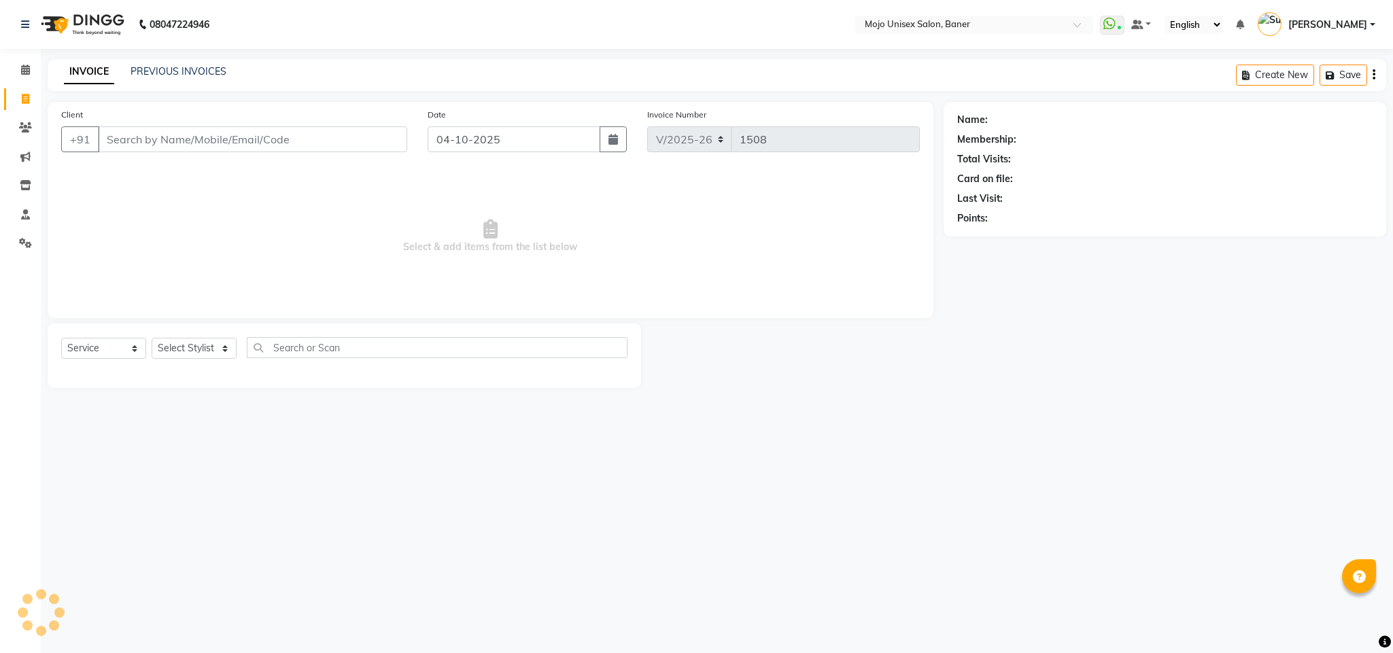 This screenshot has height=653, width=1393. Describe the element at coordinates (980, 199) in the screenshot. I see `div: Last Visit:` at that location.